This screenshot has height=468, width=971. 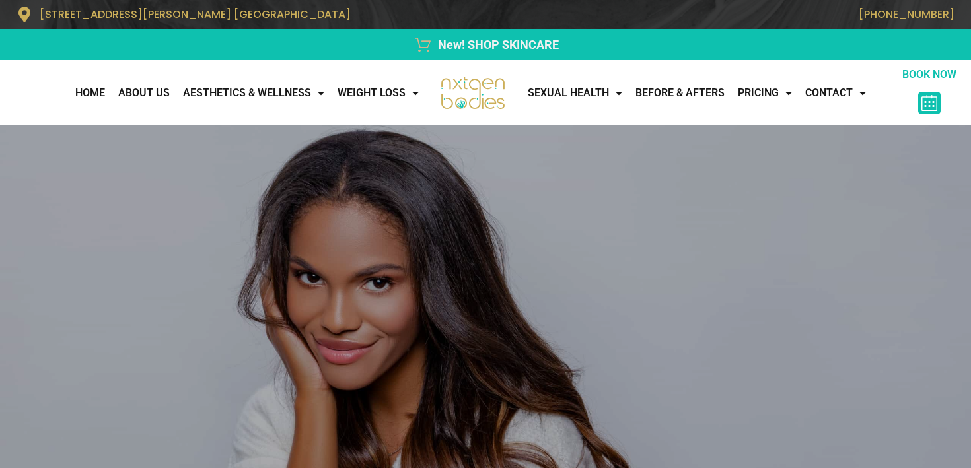 I want to click on a: Home, so click(x=90, y=93).